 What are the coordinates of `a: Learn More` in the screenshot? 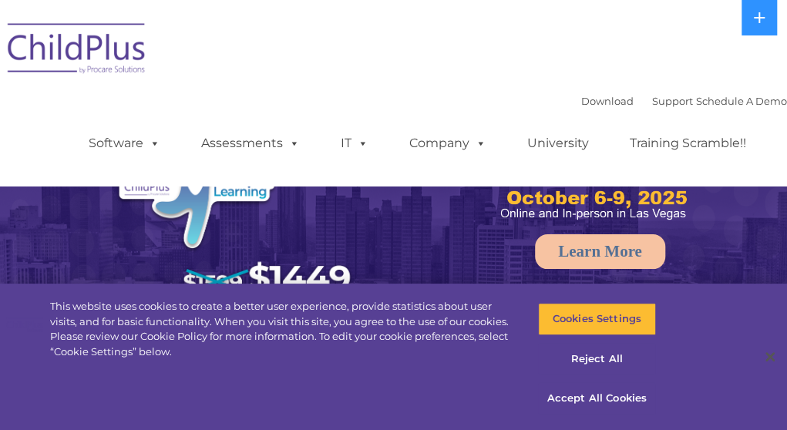 It's located at (600, 251).